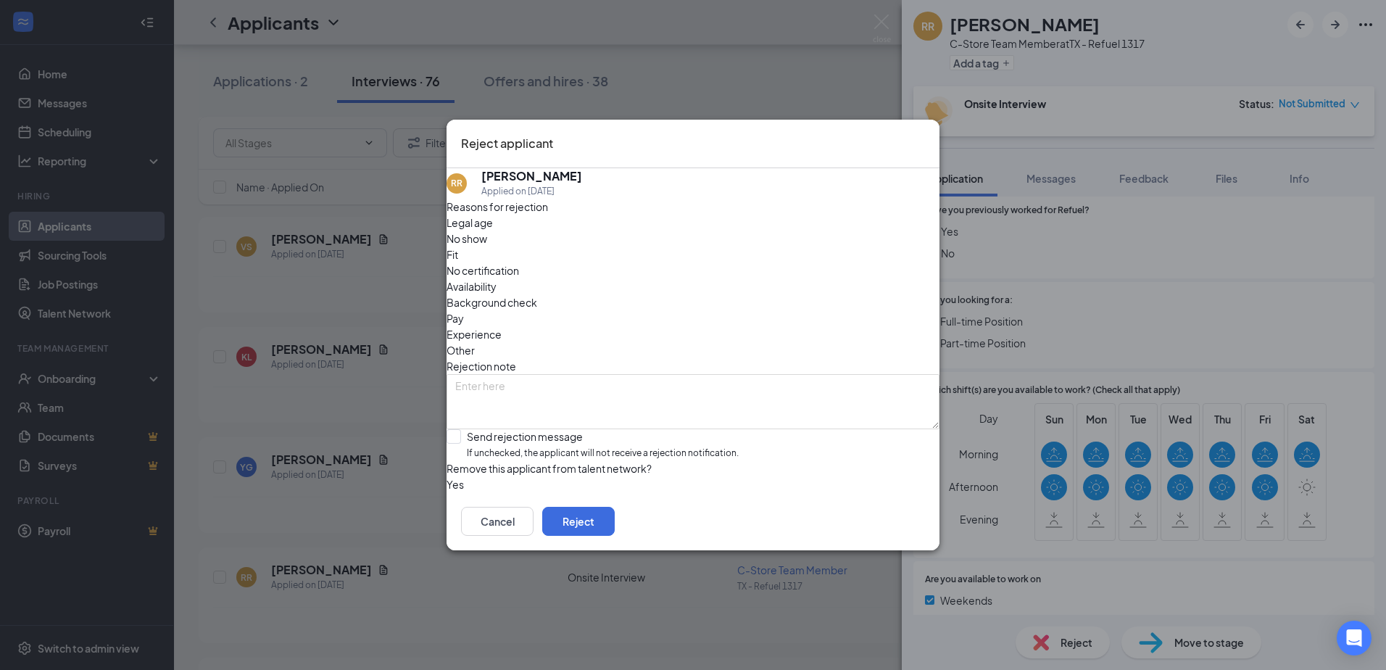 The width and height of the screenshot is (1386, 670). I want to click on span: Experience, so click(474, 334).